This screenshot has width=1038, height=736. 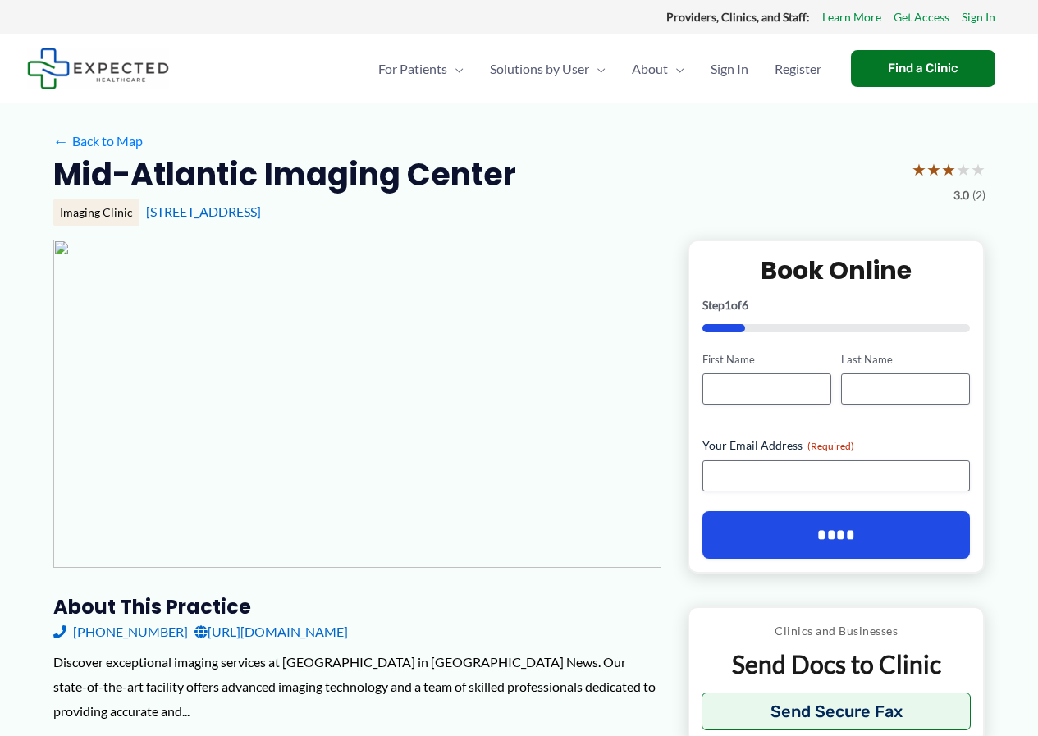 I want to click on h2: Mid-Atlantic Imaging Center, so click(x=285, y=174).